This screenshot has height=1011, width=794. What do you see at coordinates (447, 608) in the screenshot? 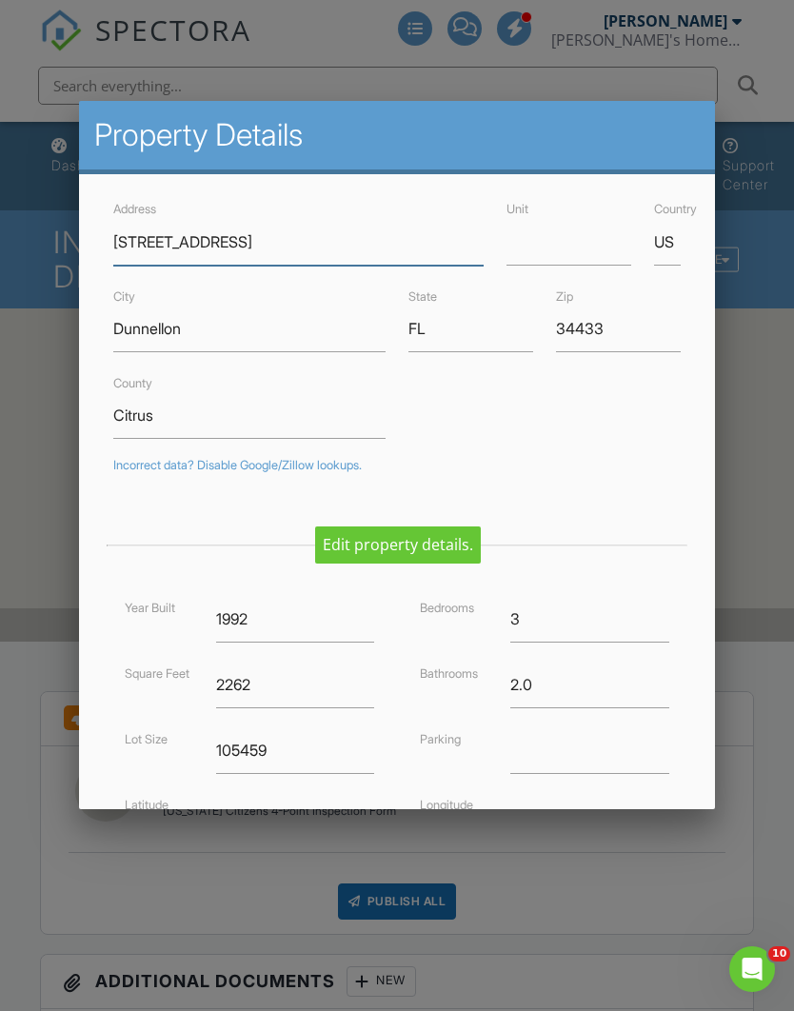
I see `label: Bedrooms` at bounding box center [447, 608].